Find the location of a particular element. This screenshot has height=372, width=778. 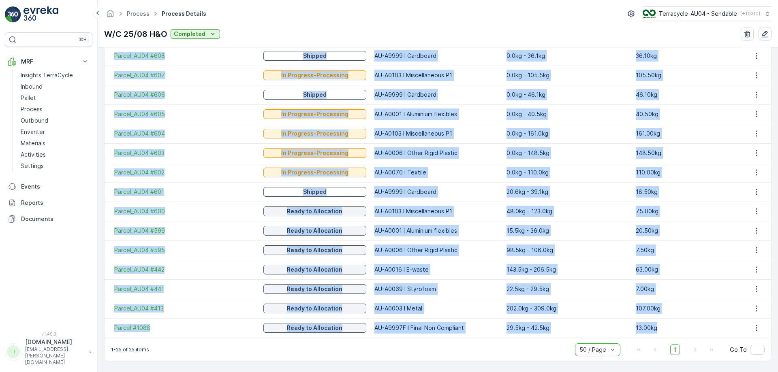

a: Parcel_AU04 #601 is located at coordinates (185, 192).